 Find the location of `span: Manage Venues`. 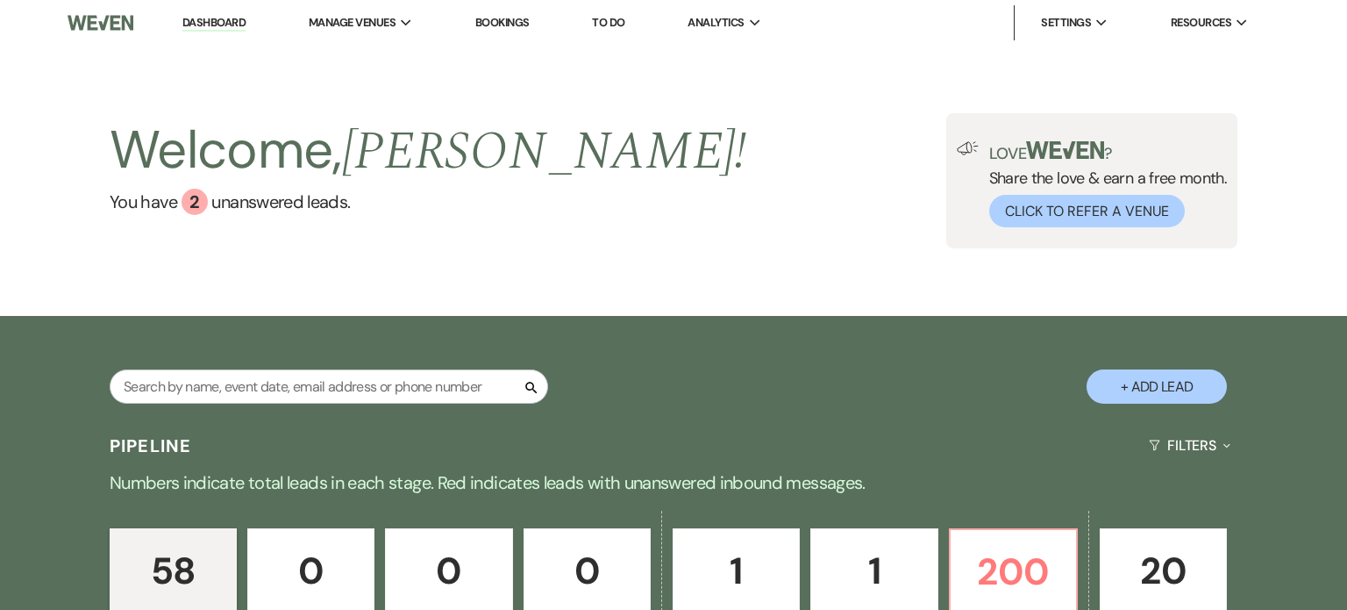

span: Manage Venues is located at coordinates (352, 23).